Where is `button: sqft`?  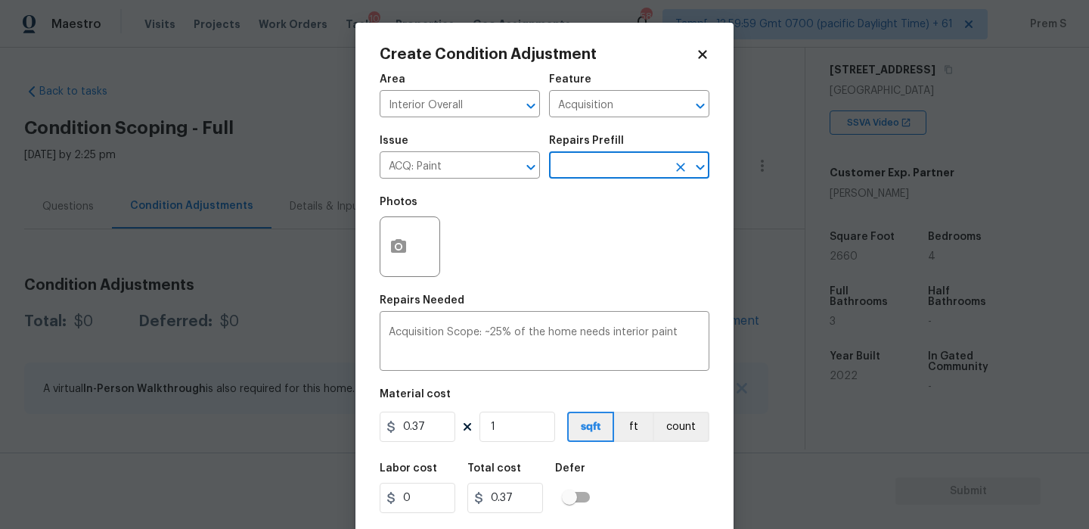 button: sqft is located at coordinates (591, 426).